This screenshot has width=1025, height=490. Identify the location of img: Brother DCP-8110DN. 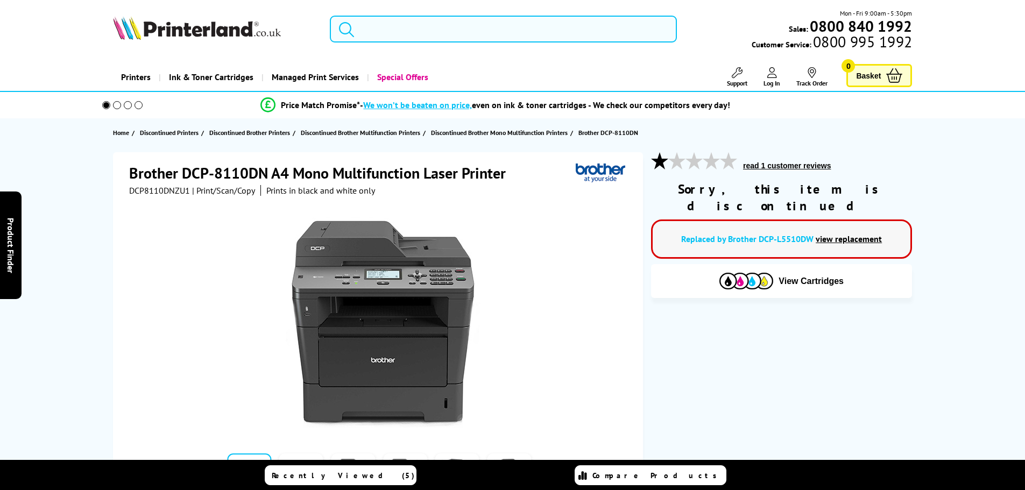
(379, 323).